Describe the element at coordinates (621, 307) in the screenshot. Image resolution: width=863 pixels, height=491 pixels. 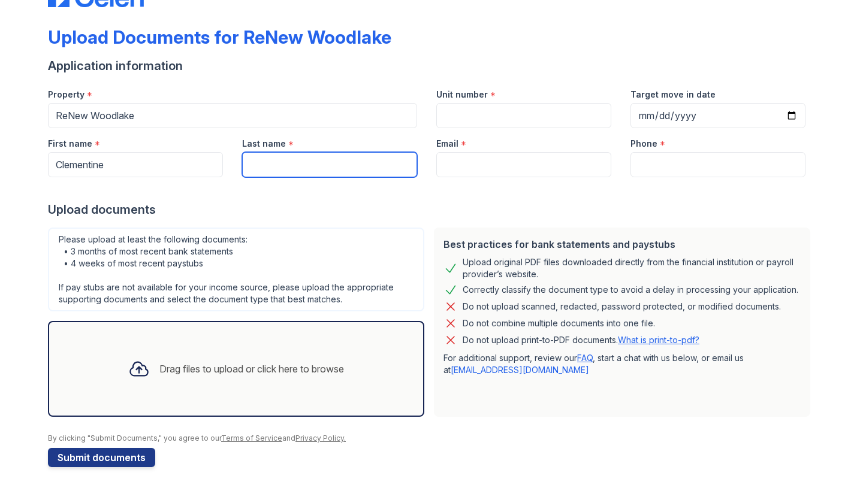
I see `div: Do not upload scanned, redacted, password protected, or modified documents.` at that location.